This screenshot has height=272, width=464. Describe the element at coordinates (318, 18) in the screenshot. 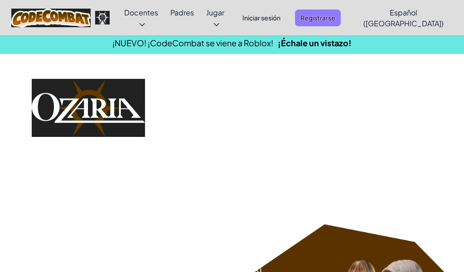

I see `span: Registrarse` at that location.